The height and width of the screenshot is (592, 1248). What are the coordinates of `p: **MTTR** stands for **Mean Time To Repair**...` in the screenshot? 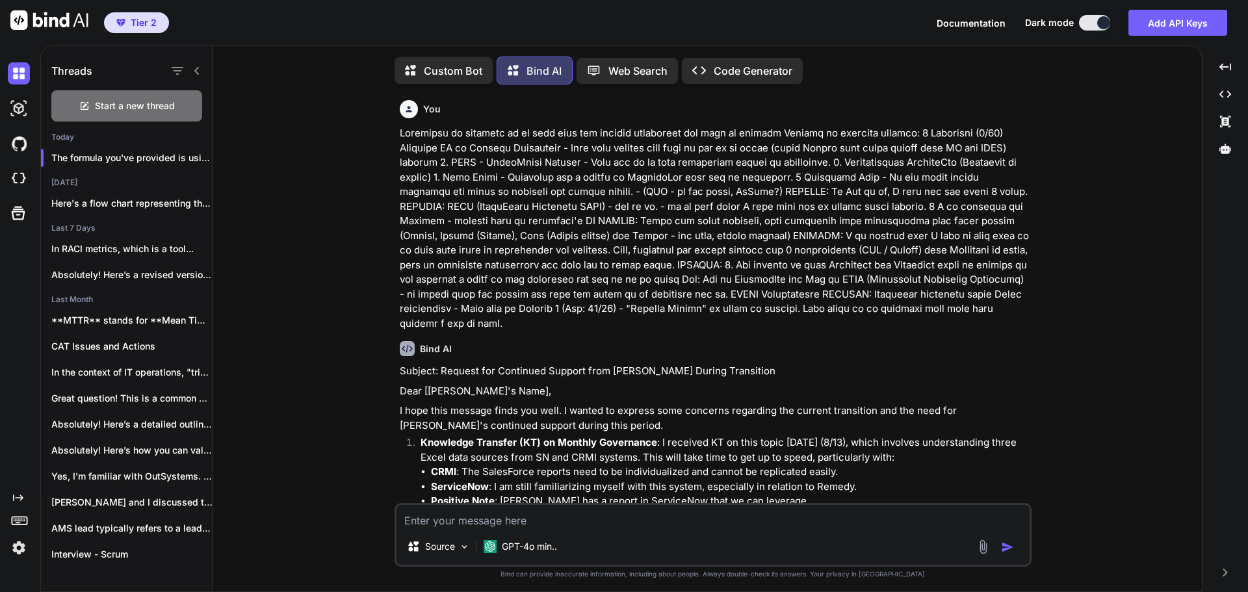 It's located at (132, 320).